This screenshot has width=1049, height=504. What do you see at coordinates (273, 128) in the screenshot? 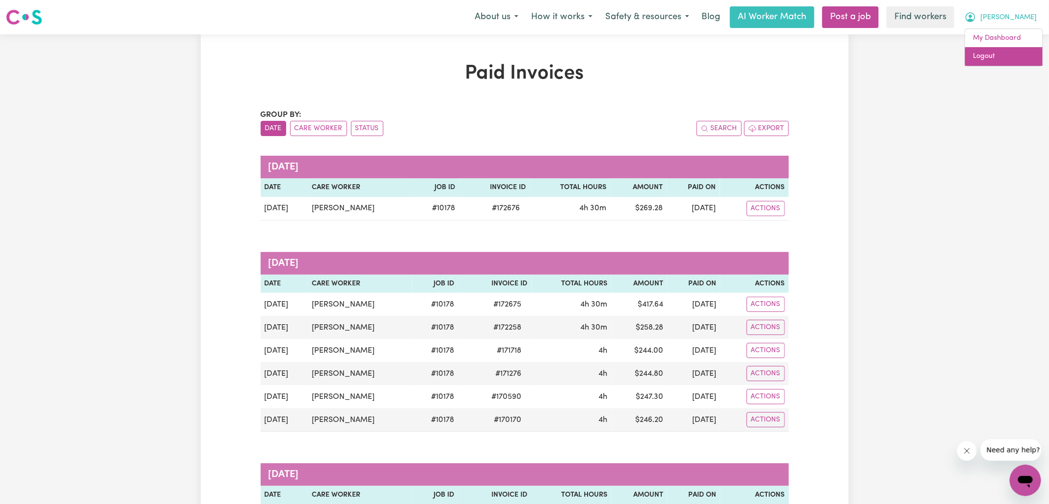
I see `button: sort invoices by date` at bounding box center [273, 128].